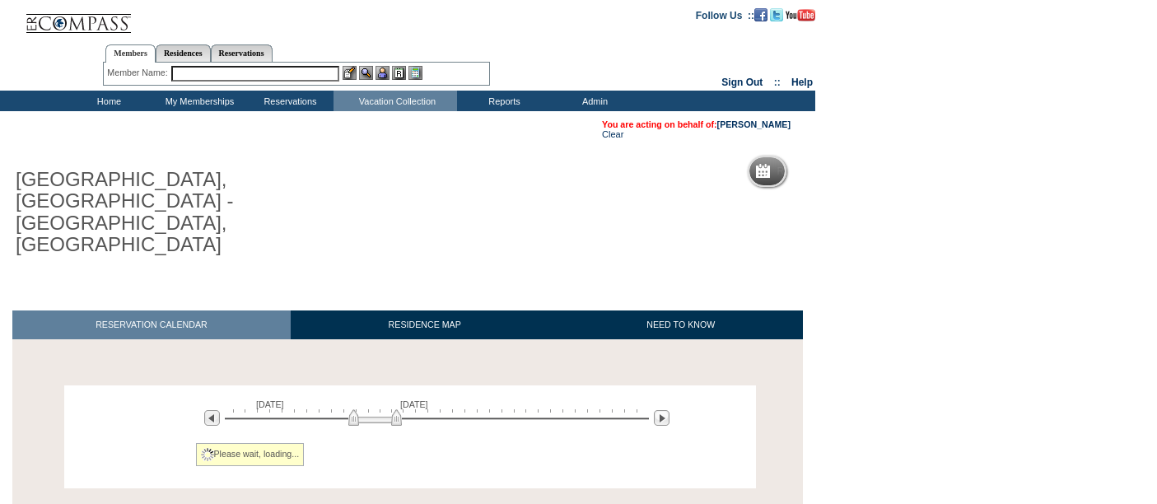  Describe the element at coordinates (382, 72) in the screenshot. I see `img: Impersonate` at that location.